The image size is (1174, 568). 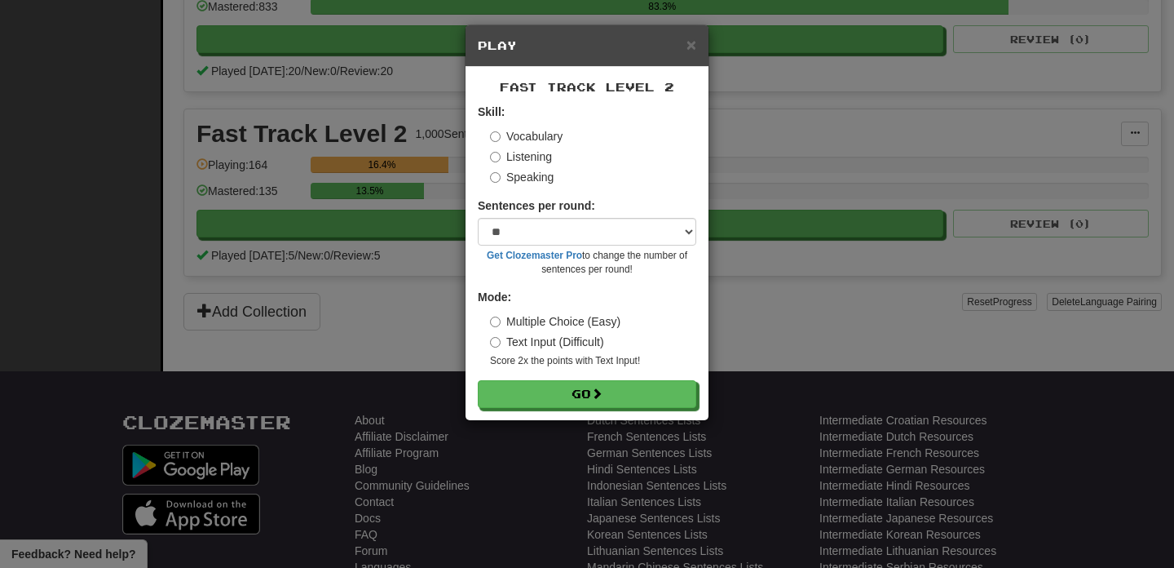 I want to click on a: Get Clozemaster Pro, so click(x=534, y=255).